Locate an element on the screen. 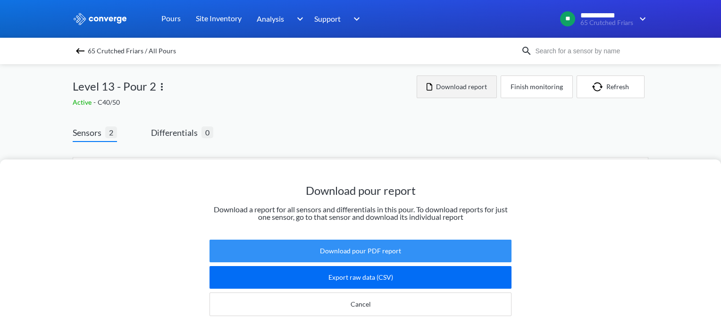 Image resolution: width=721 pixels, height=334 pixels. span: Analysis is located at coordinates (270, 18).